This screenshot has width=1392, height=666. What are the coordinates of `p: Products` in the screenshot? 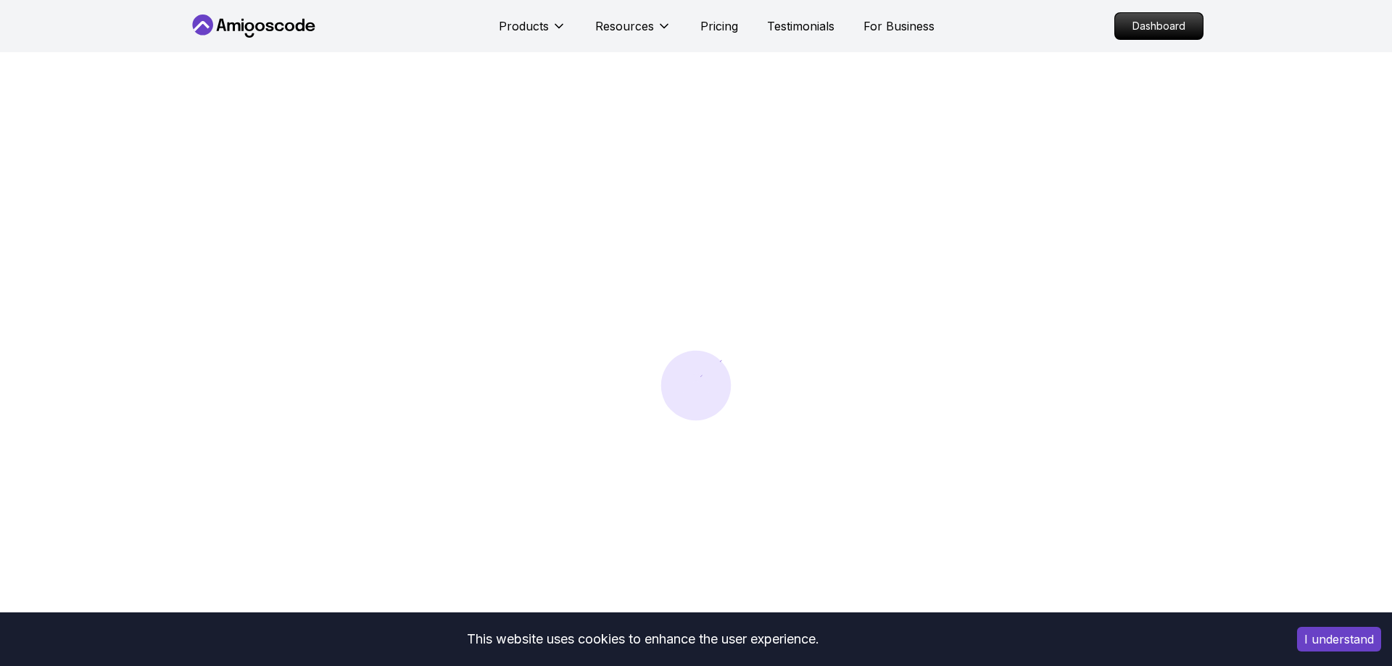 It's located at (523, 26).